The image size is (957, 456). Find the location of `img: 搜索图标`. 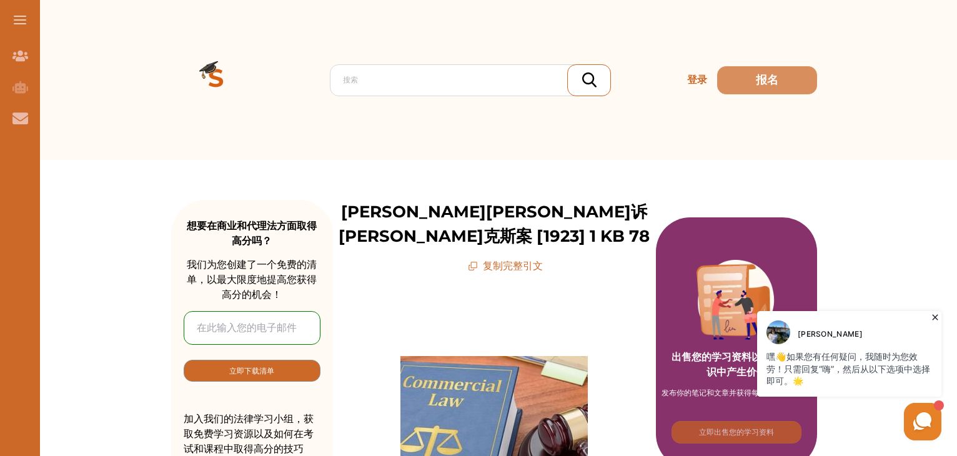

img: 搜索图标 is located at coordinates (589, 80).